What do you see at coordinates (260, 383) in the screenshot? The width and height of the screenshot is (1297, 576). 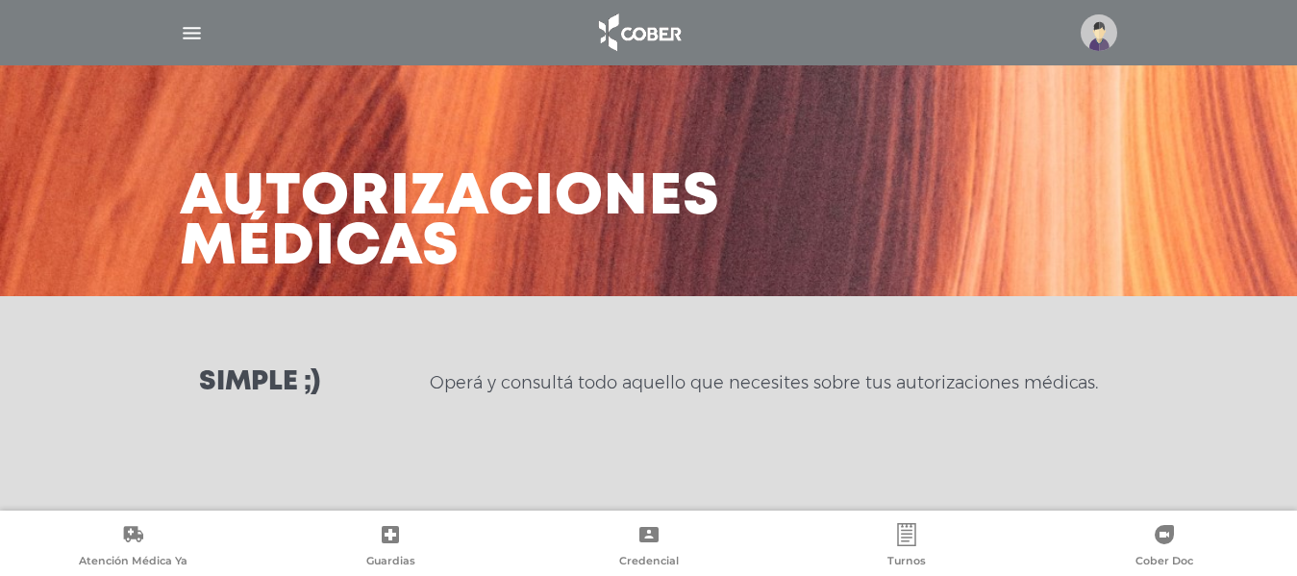 I see `h3: Simple ;)` at bounding box center [260, 383].